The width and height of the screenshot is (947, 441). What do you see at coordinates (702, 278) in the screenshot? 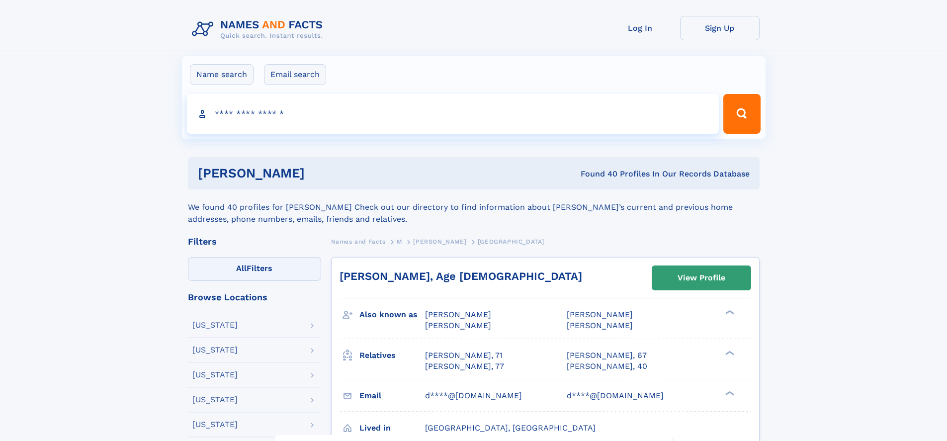
I see `div: View Profile` at bounding box center [702, 278].